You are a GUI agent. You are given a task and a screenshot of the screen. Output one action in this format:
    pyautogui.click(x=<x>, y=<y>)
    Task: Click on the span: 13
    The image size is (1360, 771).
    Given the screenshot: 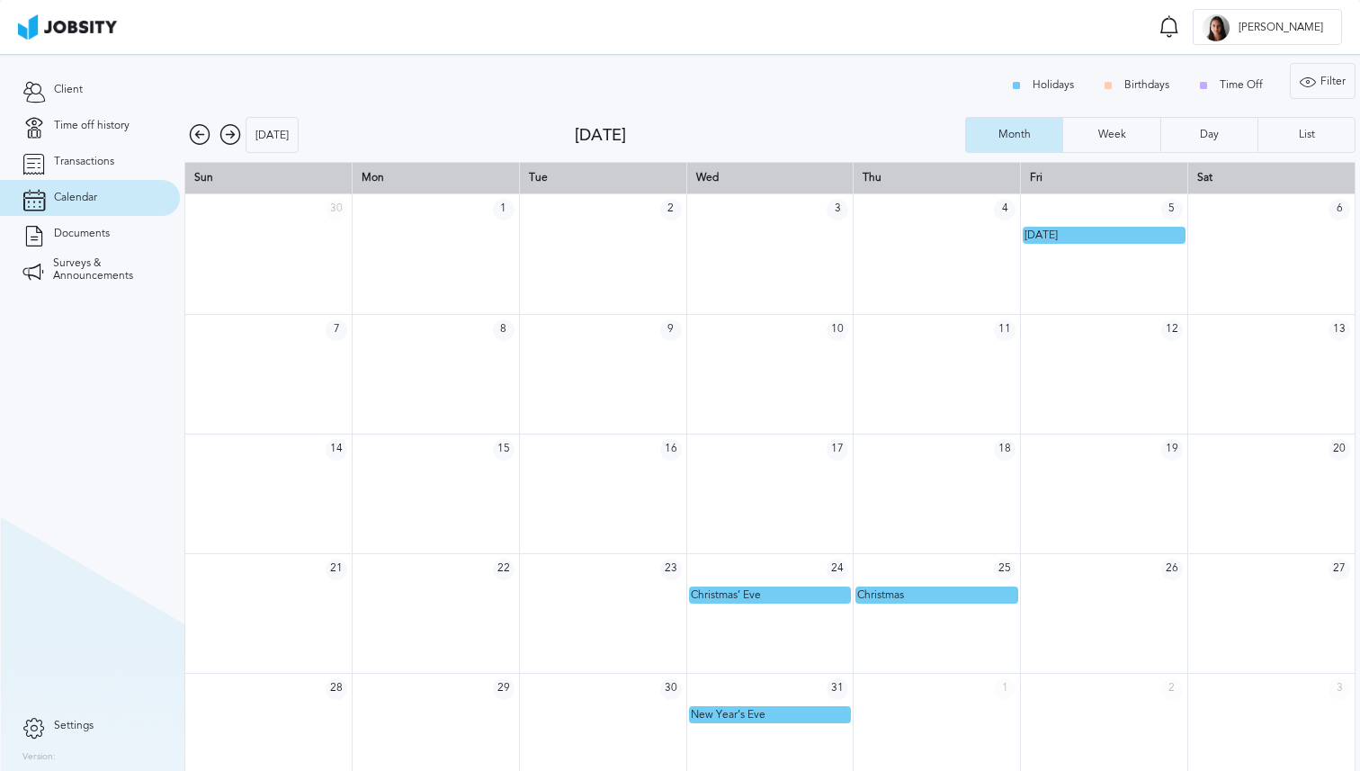 What is the action you would take?
    pyautogui.click(x=1339, y=330)
    